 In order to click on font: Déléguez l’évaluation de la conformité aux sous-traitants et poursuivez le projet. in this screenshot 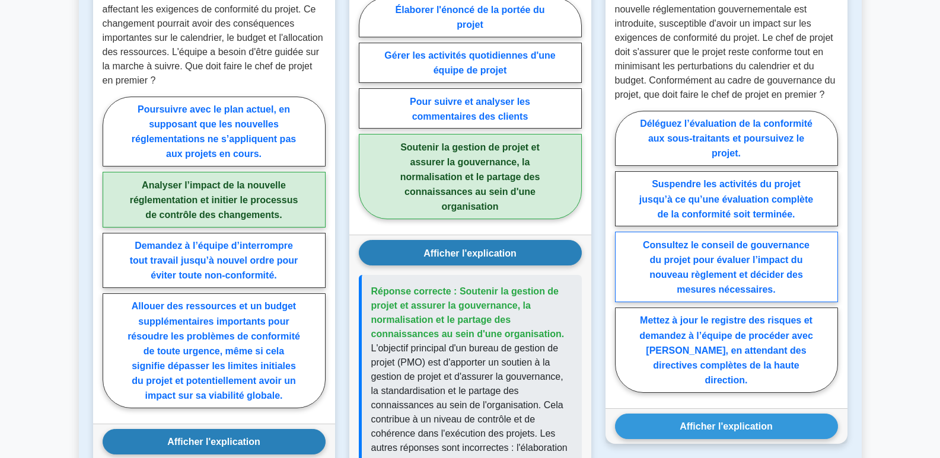, I will do `click(726, 138)`.